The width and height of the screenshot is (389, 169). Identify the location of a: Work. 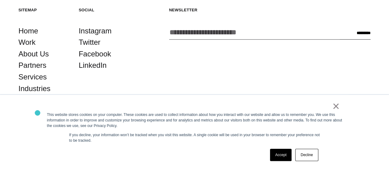
(27, 42).